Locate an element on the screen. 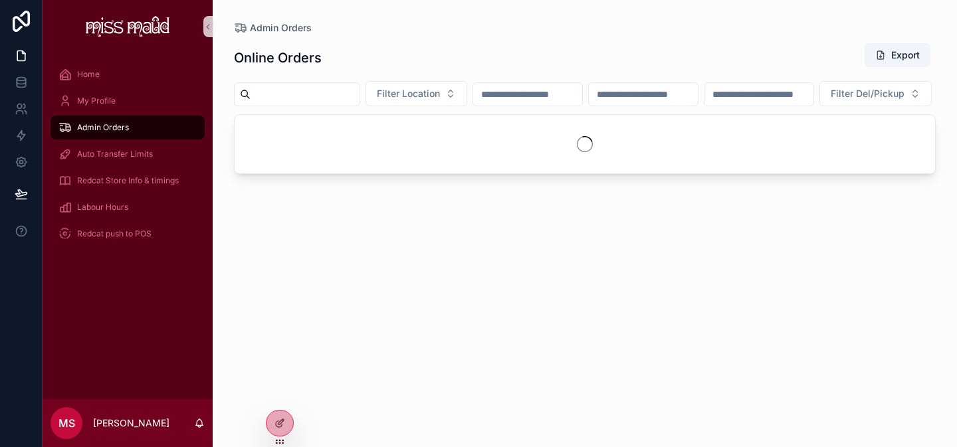 The image size is (957, 447). a: Labour Hours is located at coordinates (128, 207).